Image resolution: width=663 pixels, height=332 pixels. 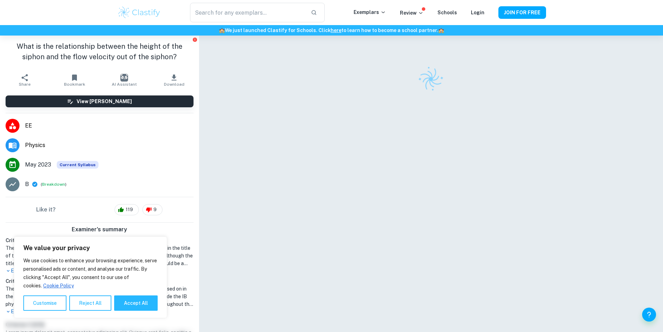 I want to click on span: Bookmark, so click(x=75, y=84).